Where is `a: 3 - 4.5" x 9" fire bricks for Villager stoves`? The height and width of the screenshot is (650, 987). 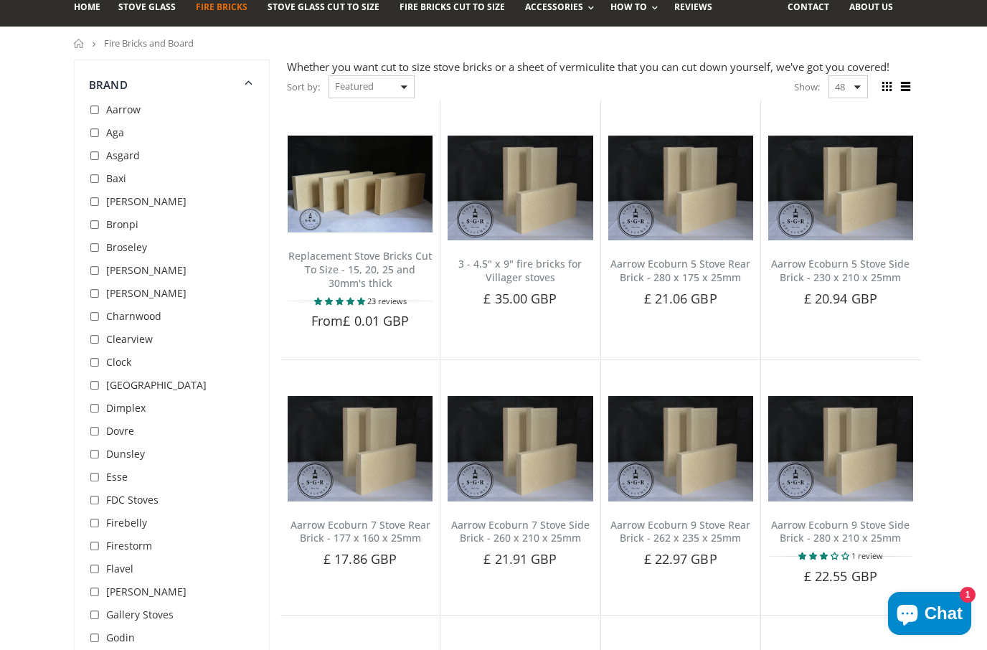 a: 3 - 4.5" x 9" fire bricks for Villager stoves is located at coordinates (520, 271).